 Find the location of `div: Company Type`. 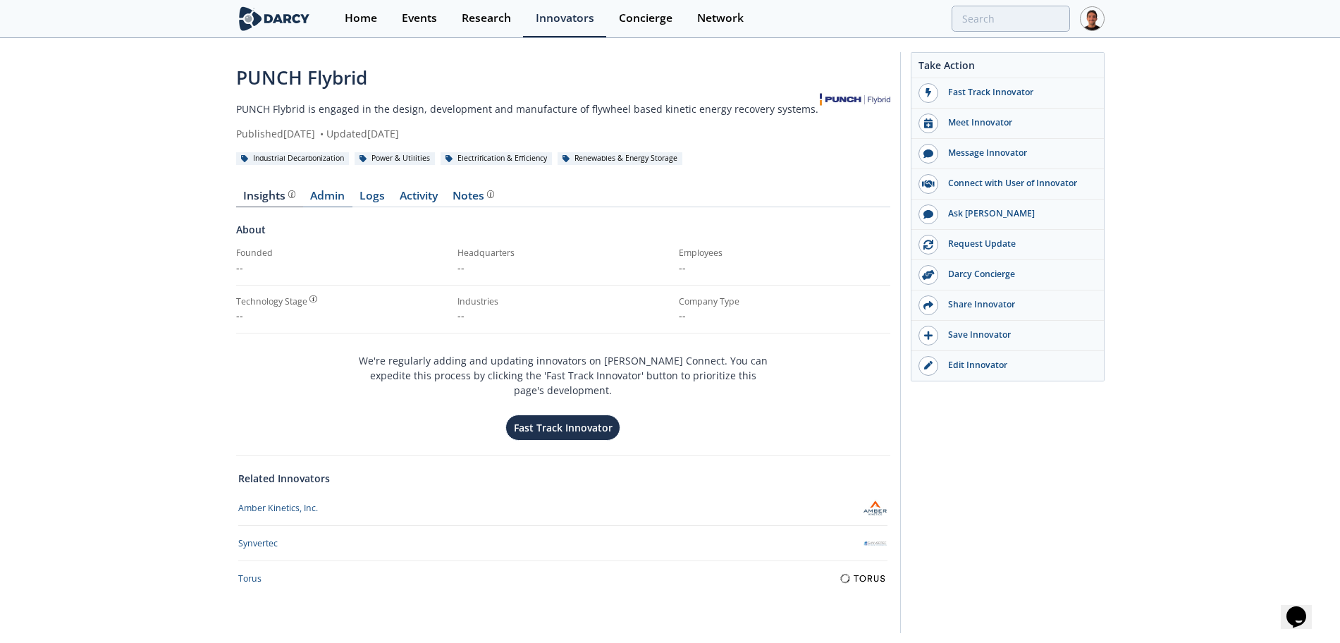

div: Company Type is located at coordinates (785, 302).